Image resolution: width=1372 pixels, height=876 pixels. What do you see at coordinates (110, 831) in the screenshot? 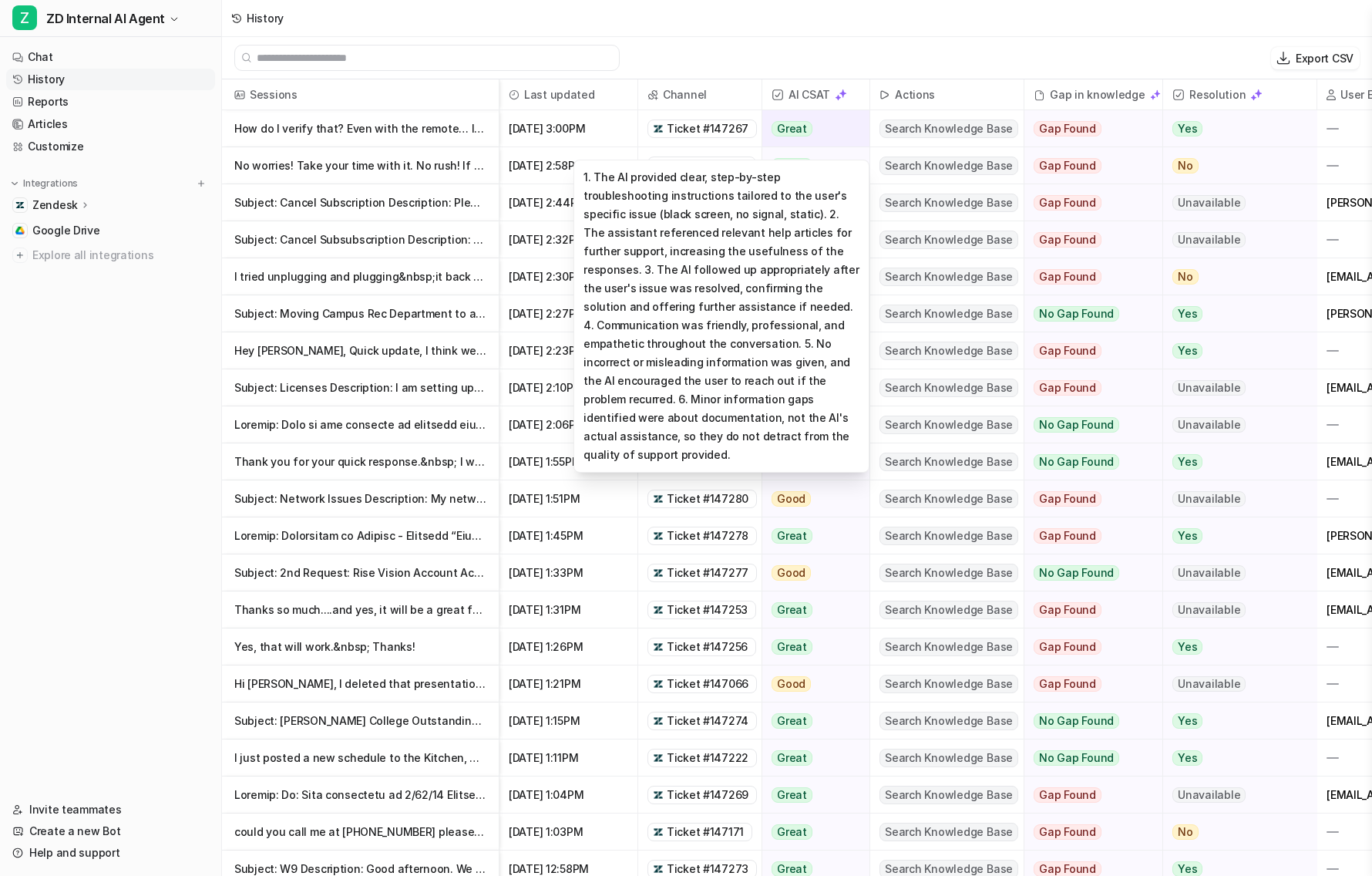
I see `a: Create a new Bot` at bounding box center [110, 831].